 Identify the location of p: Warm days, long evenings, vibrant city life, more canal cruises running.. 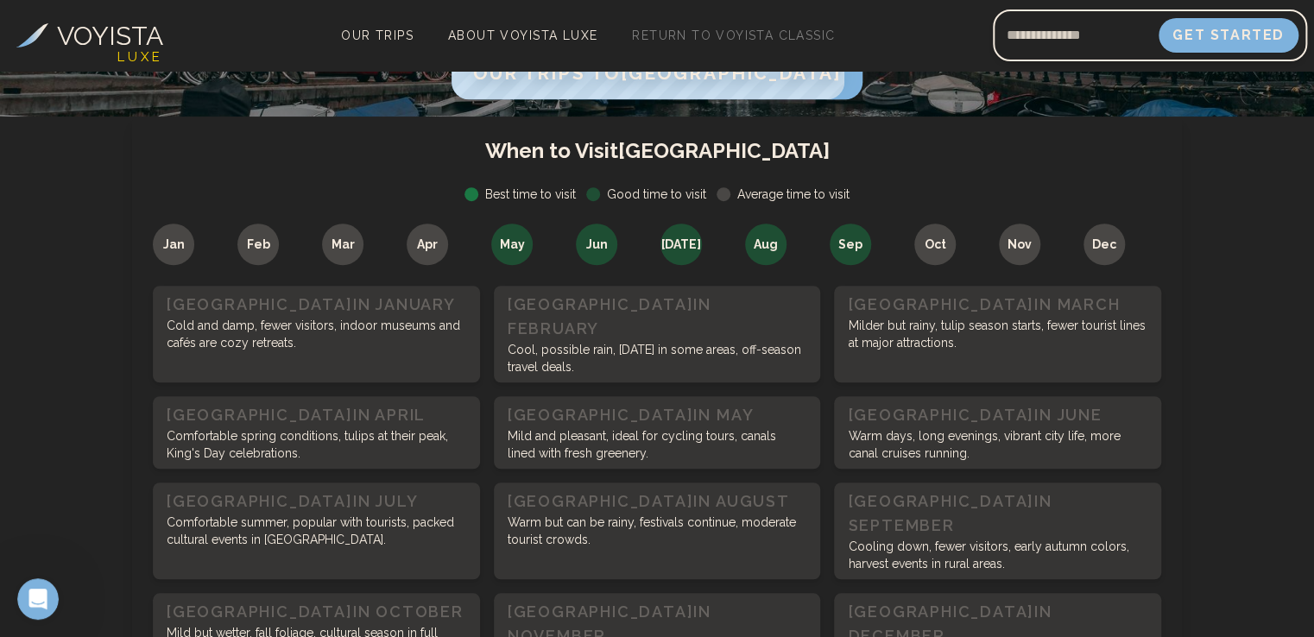
(998, 445).